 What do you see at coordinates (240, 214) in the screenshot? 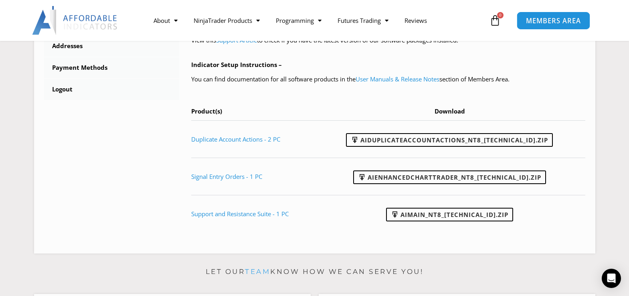
I see `a: Support and Resistance Suite - 1 PC` at bounding box center [240, 214].